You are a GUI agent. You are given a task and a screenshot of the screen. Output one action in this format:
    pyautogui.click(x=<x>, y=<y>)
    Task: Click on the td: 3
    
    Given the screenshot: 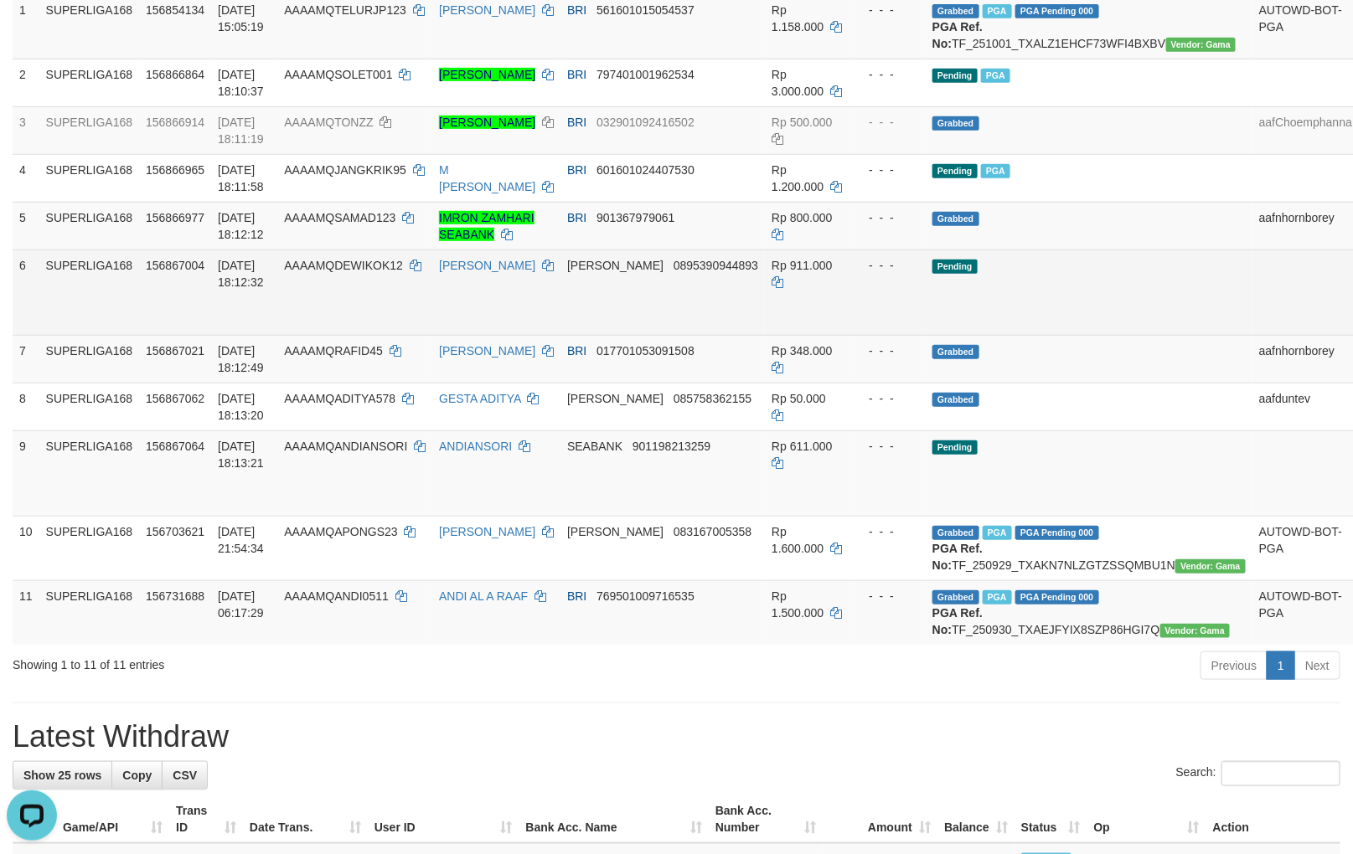 What is the action you would take?
    pyautogui.click(x=26, y=130)
    